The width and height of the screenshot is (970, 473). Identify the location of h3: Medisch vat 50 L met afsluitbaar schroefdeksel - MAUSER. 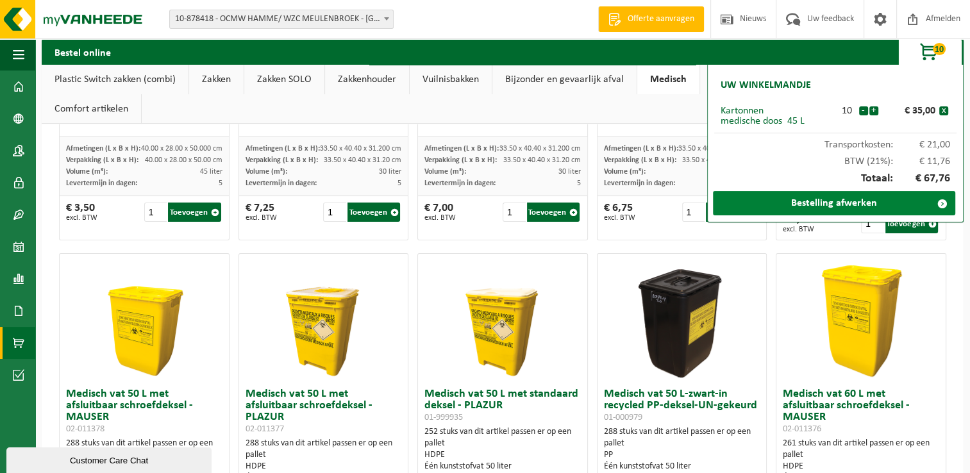
(144, 411).